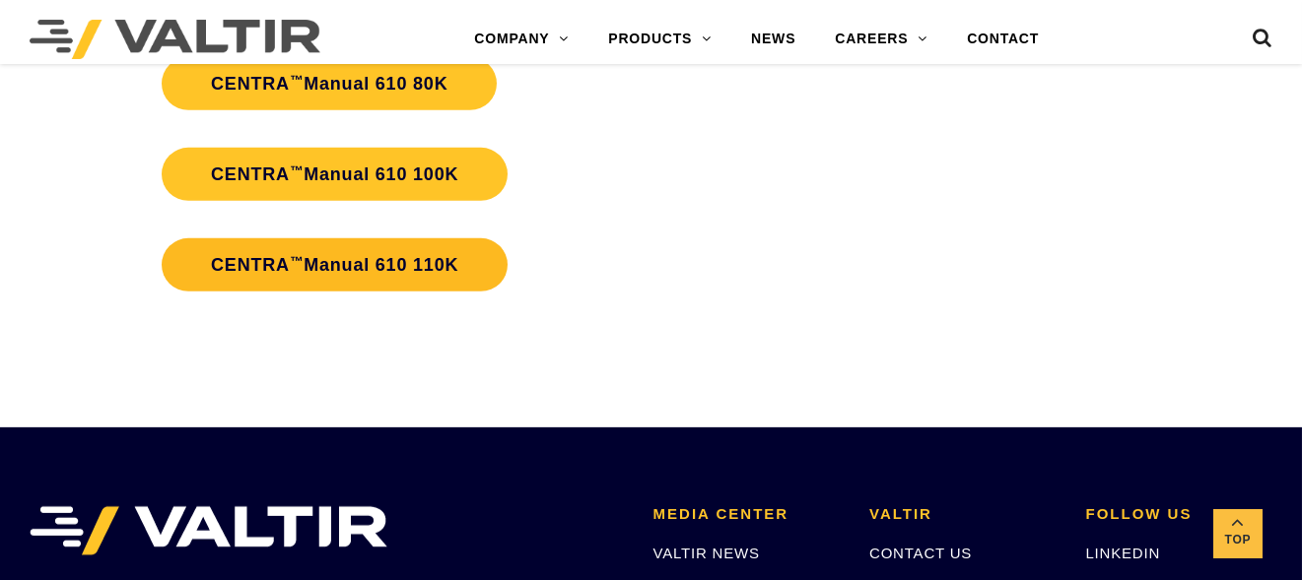 The height and width of the screenshot is (580, 1302). I want to click on a: CENTRA™Manual 610 80K, so click(329, 84).